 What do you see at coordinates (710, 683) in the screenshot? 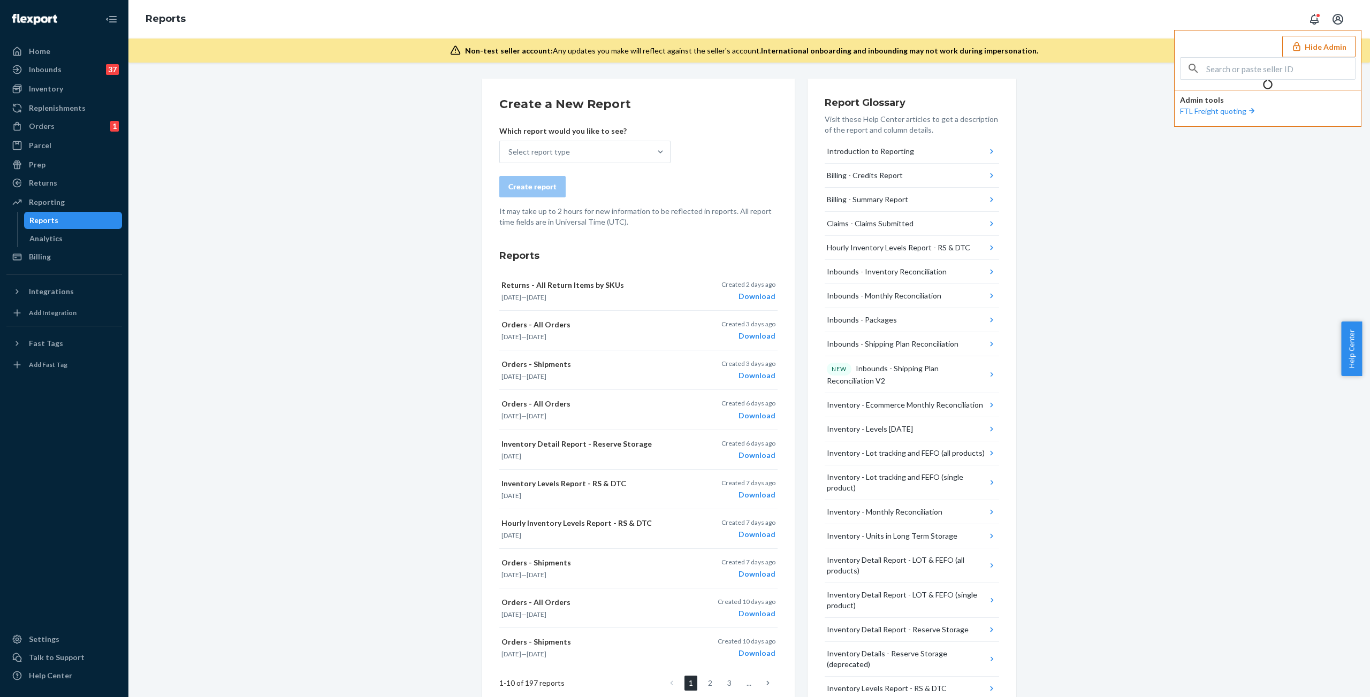
I see `a: Page 2` at bounding box center [710, 683].